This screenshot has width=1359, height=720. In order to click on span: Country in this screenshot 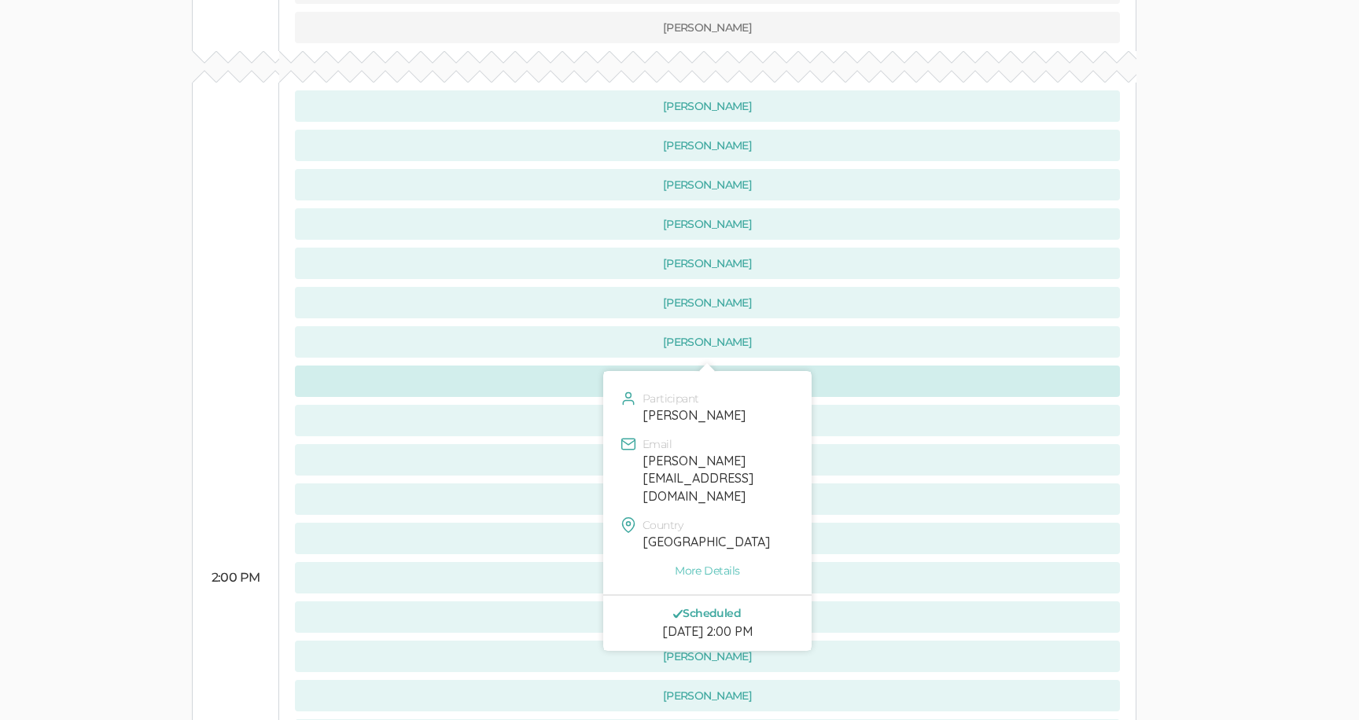, I will do `click(663, 525)`.